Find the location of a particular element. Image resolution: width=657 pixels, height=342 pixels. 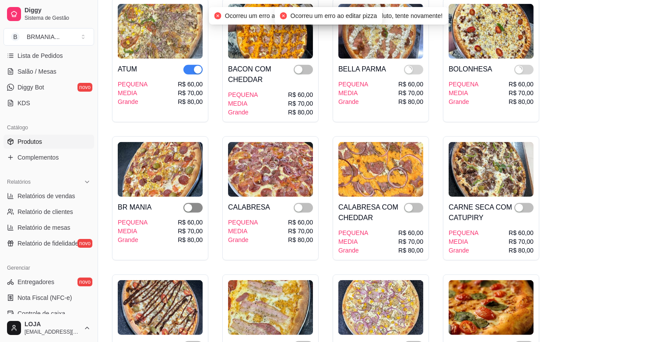

div: BRMANIA ... is located at coordinates (43, 37).